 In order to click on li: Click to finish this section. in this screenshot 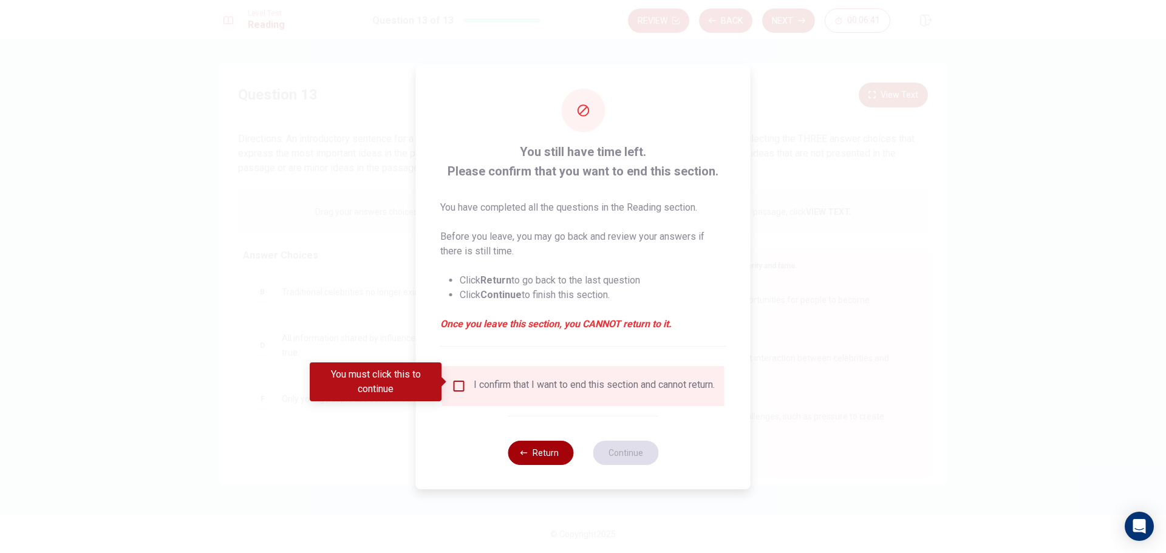, I will do `click(593, 295)`.